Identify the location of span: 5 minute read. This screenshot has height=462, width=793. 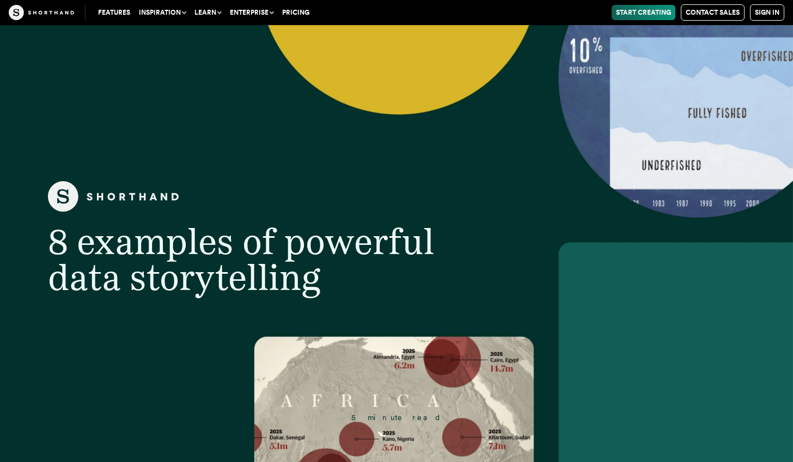
(396, 418).